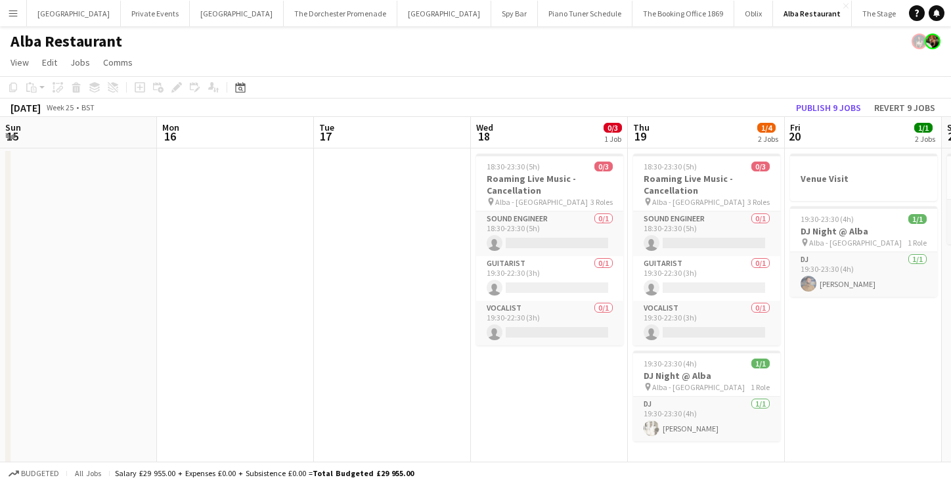 This screenshot has width=951, height=484. I want to click on app-job-card: Venue Visit, so click(863, 177).